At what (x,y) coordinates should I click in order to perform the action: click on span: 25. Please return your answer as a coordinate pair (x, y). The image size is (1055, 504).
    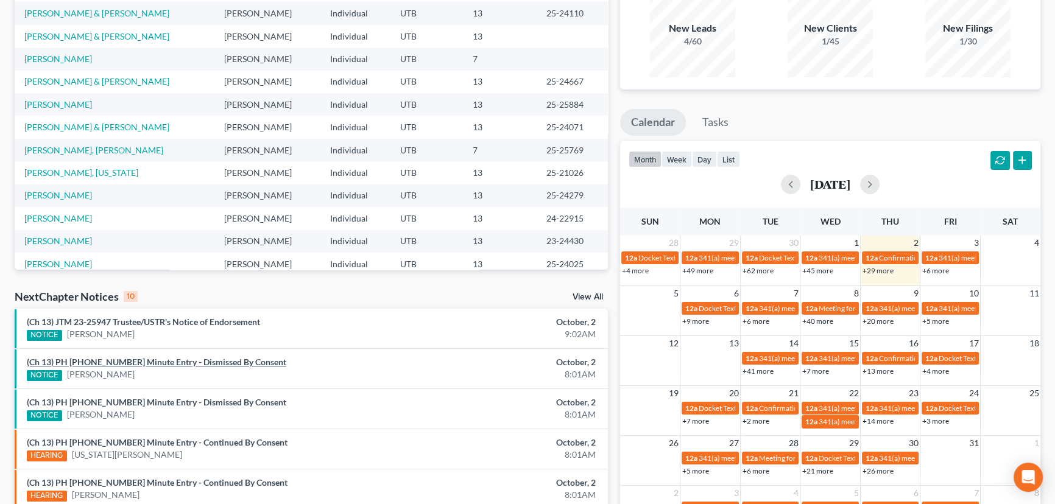
    Looking at the image, I should click on (1034, 393).